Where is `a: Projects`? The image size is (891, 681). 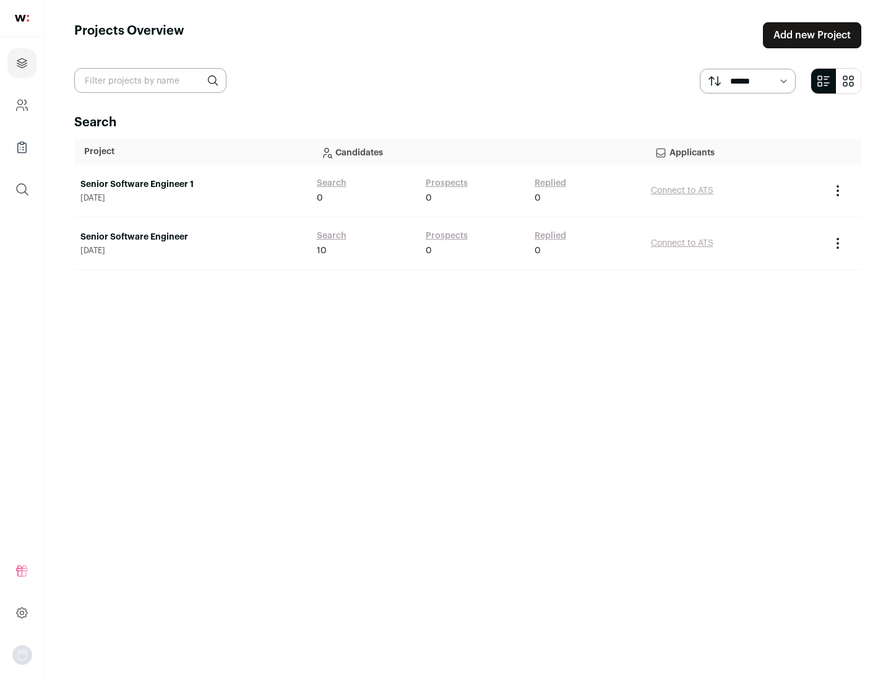 a: Projects is located at coordinates (22, 63).